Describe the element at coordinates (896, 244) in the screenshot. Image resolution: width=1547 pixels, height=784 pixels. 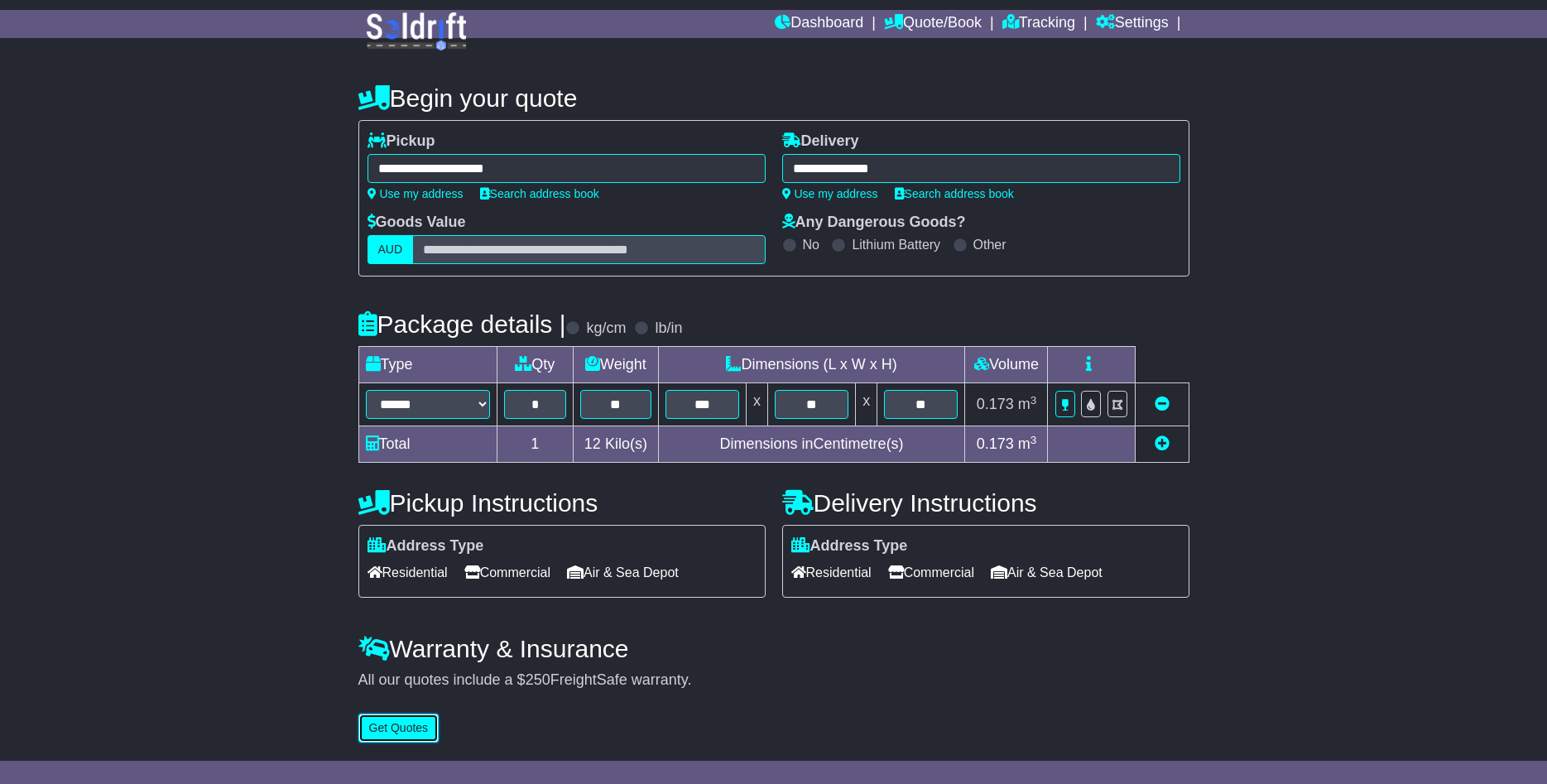
I see `label: Lithium Battery` at that location.